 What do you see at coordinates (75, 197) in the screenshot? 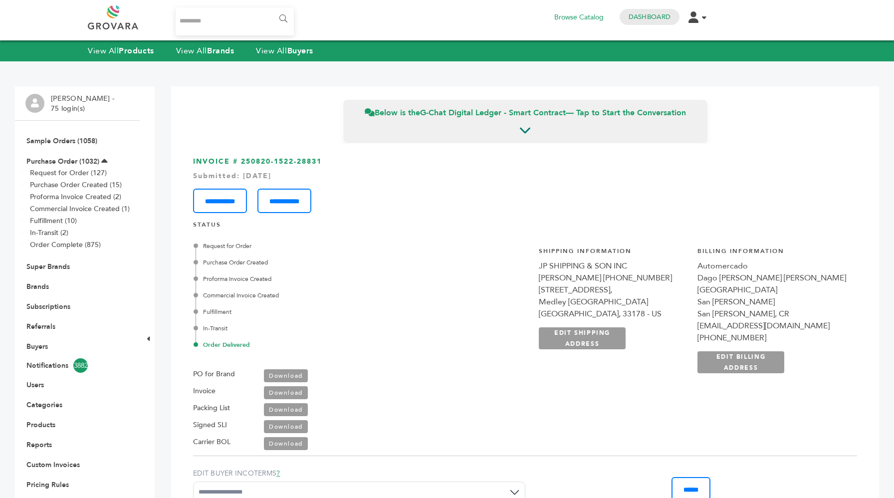
I see `a: Proforma Invoice Created (2)` at bounding box center [75, 197].